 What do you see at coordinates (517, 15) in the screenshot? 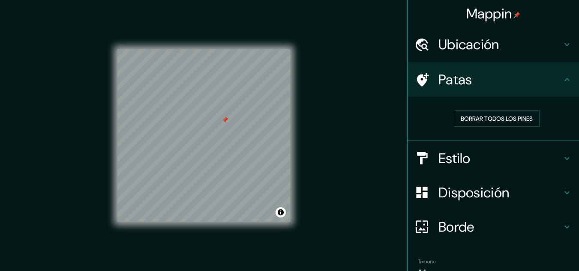
I see `img: pin-icon.png` at bounding box center [517, 15].